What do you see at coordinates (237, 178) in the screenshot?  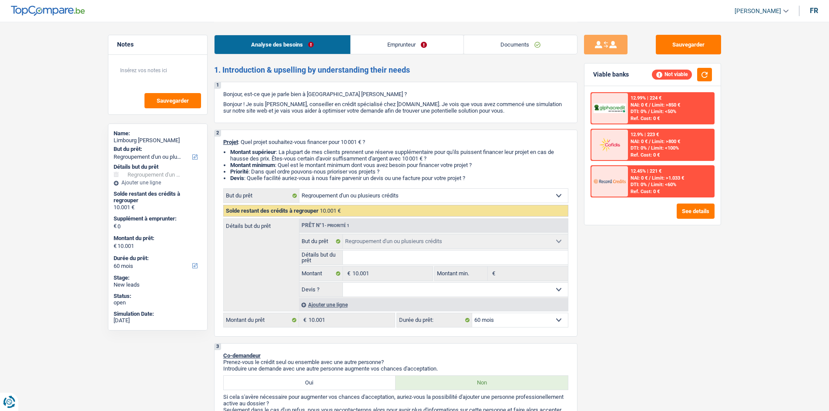 I see `span: Devis` at bounding box center [237, 178].